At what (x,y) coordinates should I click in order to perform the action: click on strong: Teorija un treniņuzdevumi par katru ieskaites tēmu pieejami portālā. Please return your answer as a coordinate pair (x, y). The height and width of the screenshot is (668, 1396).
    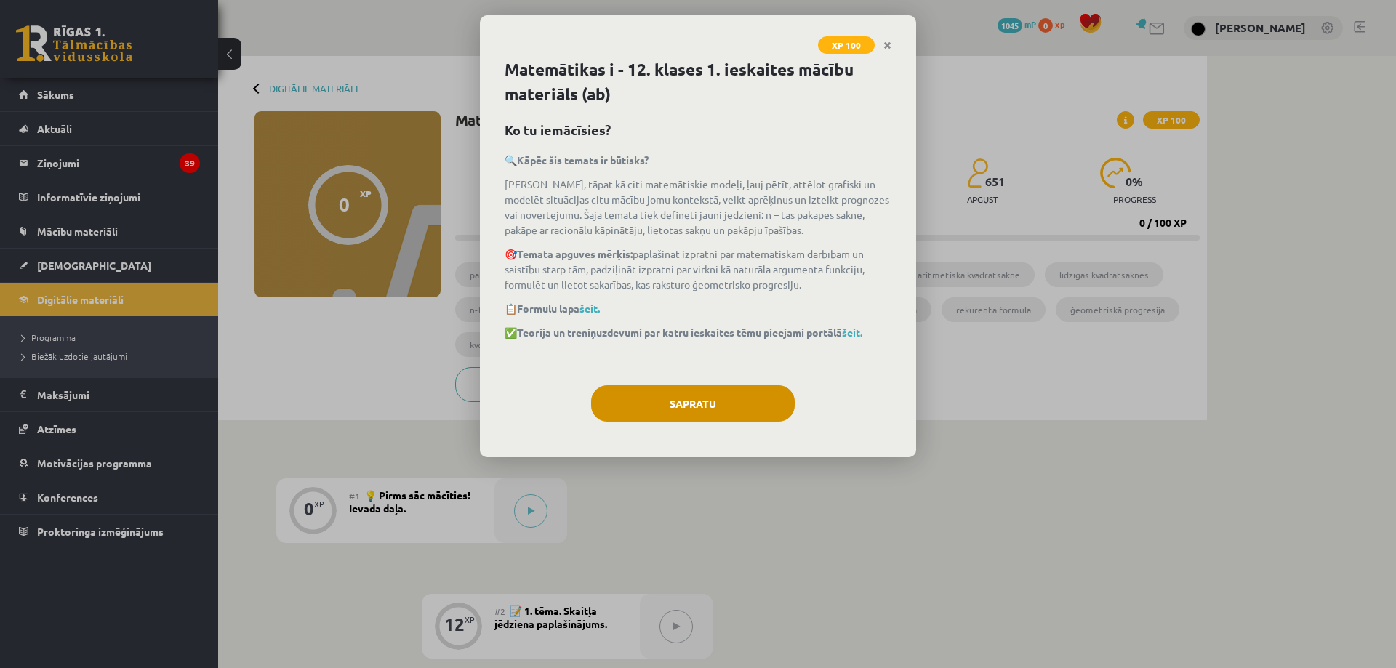
    Looking at the image, I should click on (689, 332).